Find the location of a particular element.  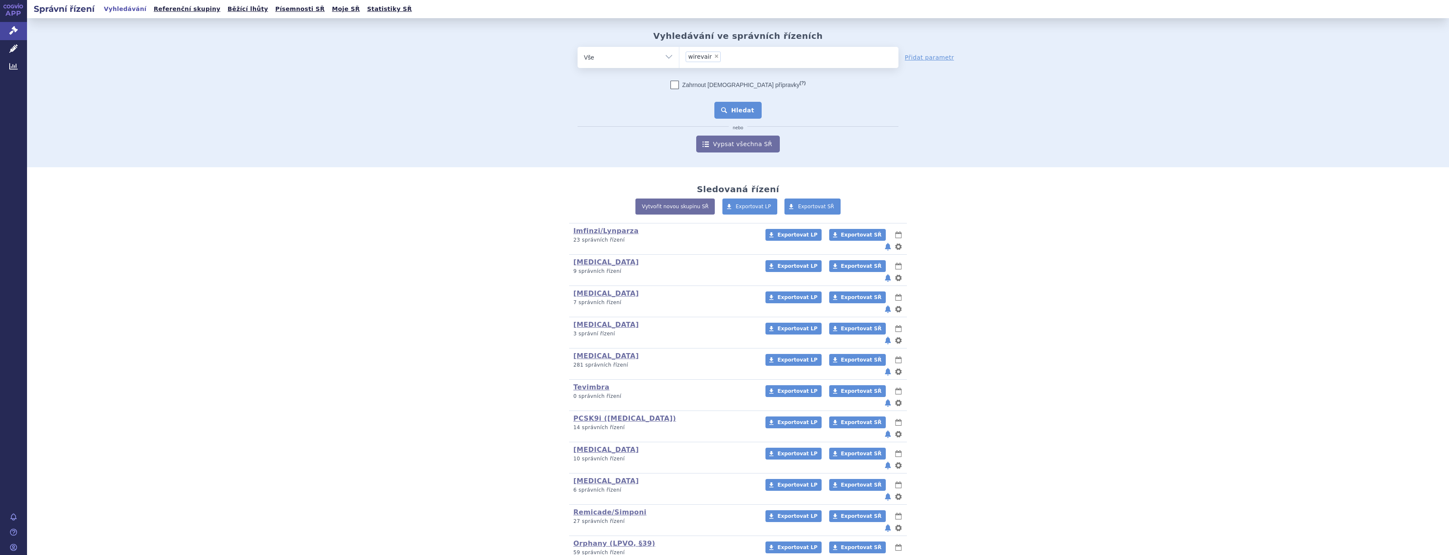

p: 10 správních řízení is located at coordinates (664, 458).